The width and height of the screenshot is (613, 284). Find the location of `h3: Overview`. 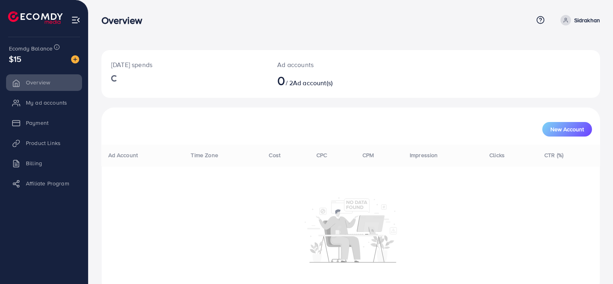

h3: Overview is located at coordinates (125, 20).